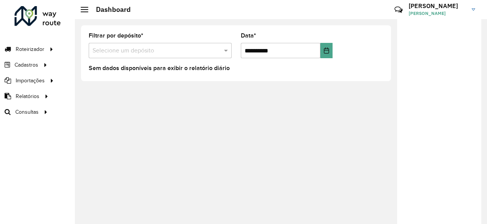 Image resolution: width=487 pixels, height=224 pixels. I want to click on label: Data, so click(249, 36).